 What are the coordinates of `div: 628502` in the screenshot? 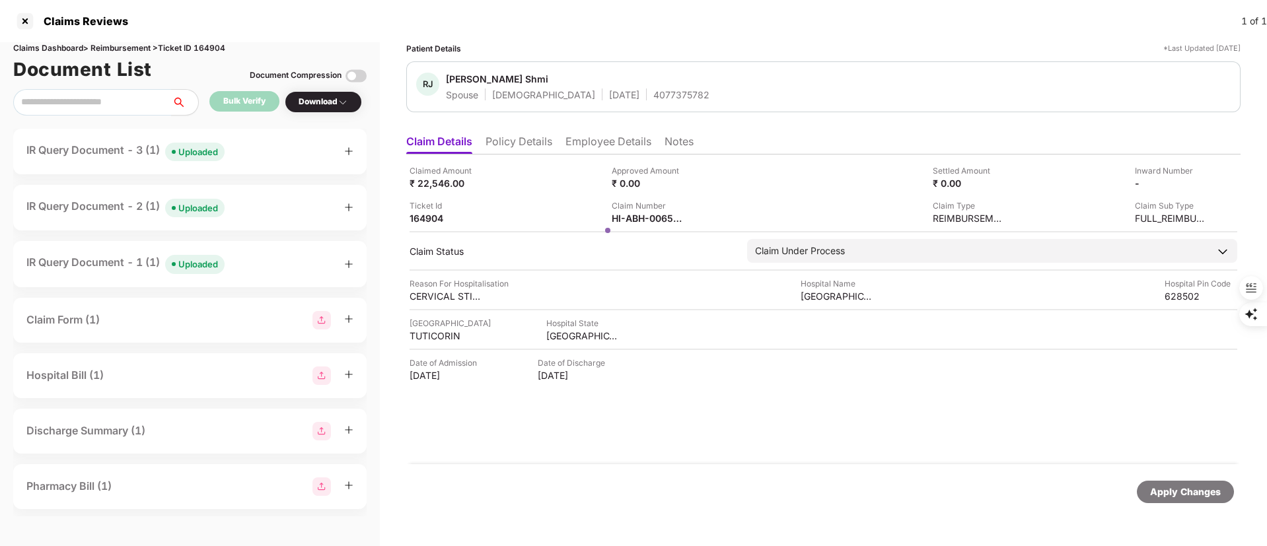 It's located at (1201, 296).